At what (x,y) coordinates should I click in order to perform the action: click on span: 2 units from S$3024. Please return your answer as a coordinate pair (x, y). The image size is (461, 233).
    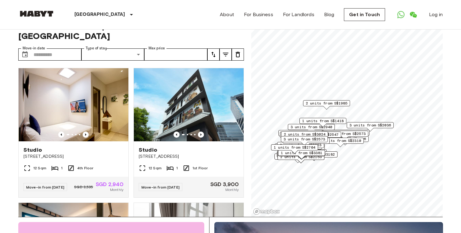
    Looking at the image, I should click on (304, 134).